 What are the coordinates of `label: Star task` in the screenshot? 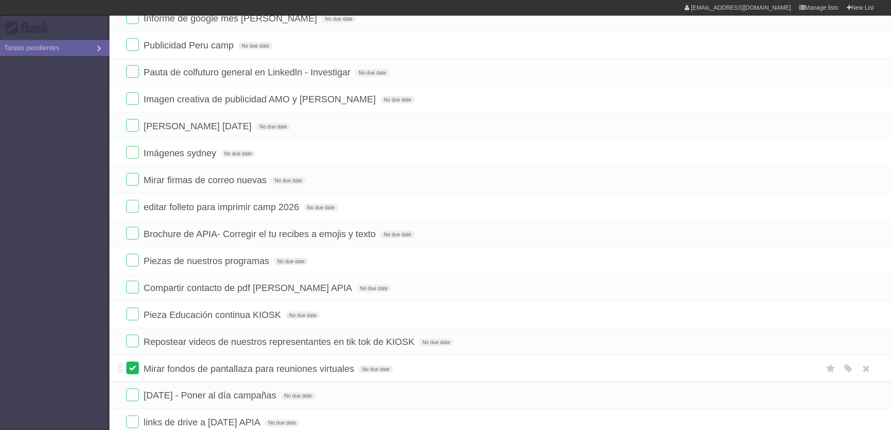 It's located at (831, 368).